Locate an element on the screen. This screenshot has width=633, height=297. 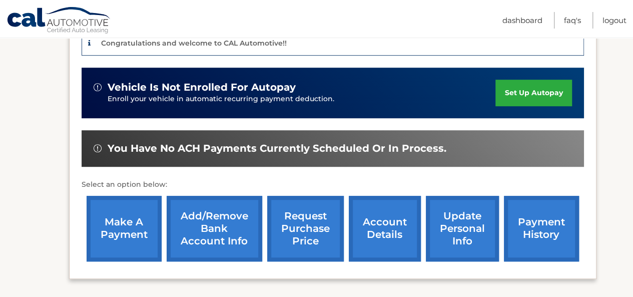
p: Congratulations and welcome to CAL Automotive!! is located at coordinates (194, 43).